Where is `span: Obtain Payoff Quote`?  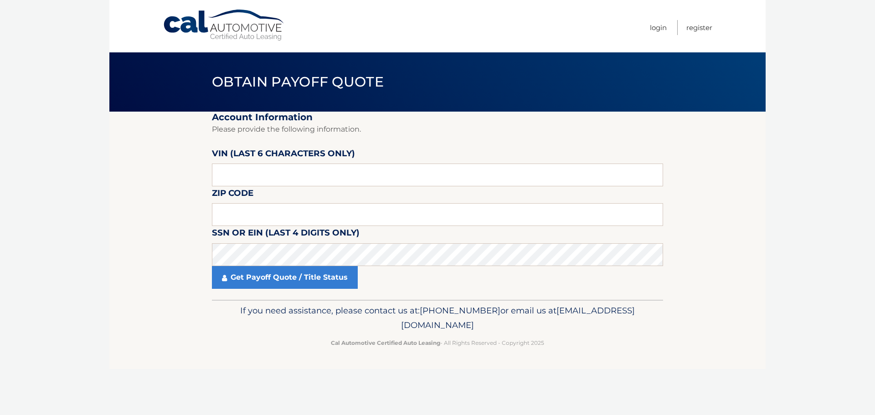
span: Obtain Payoff Quote is located at coordinates (298, 82).